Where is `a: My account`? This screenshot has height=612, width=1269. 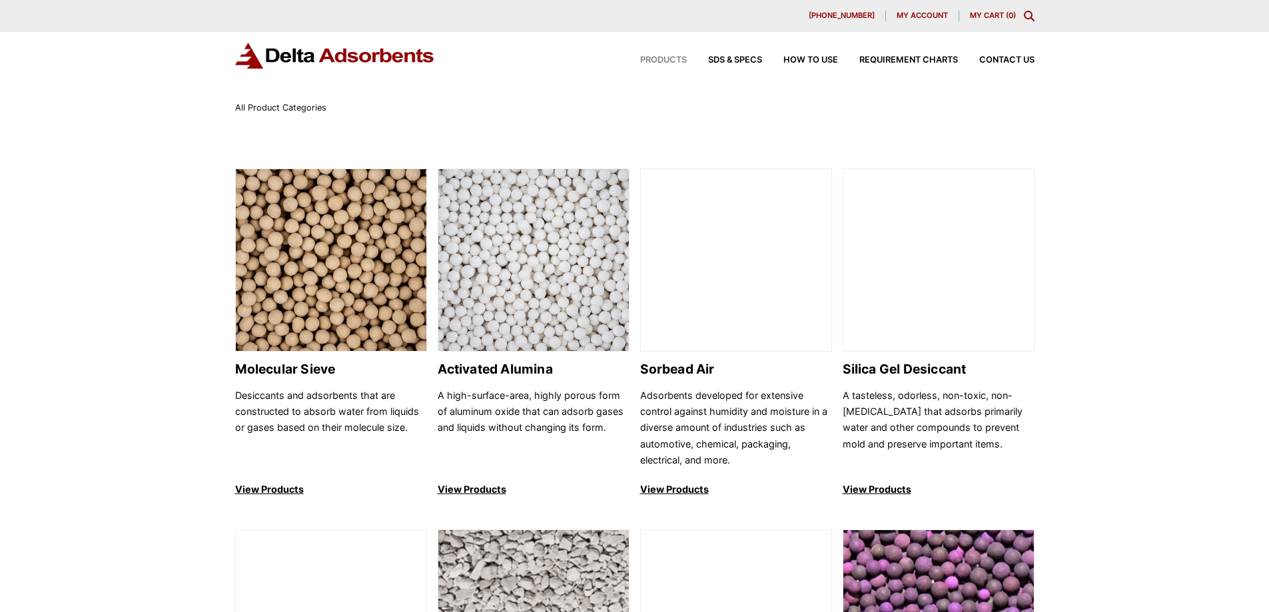
a: My account is located at coordinates (923, 16).